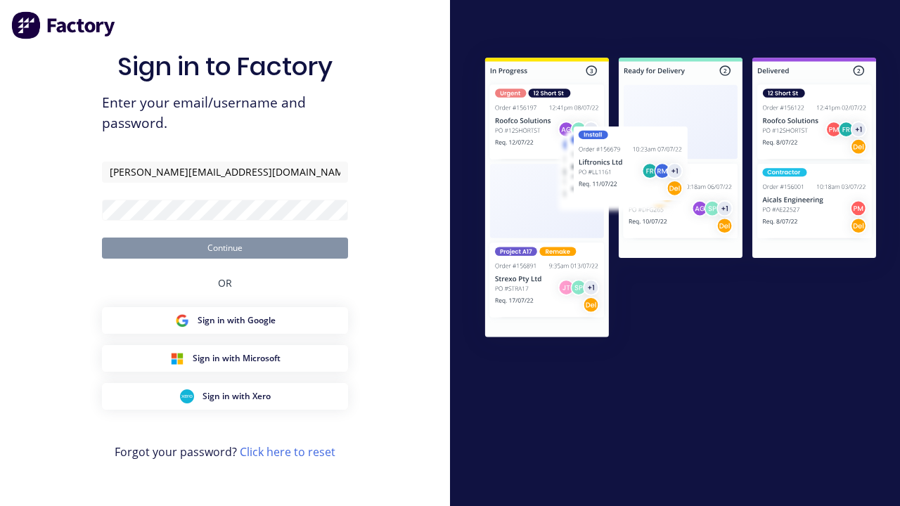 This screenshot has width=900, height=506. Describe the element at coordinates (182, 320) in the screenshot. I see `img: Google Sign in` at that location.